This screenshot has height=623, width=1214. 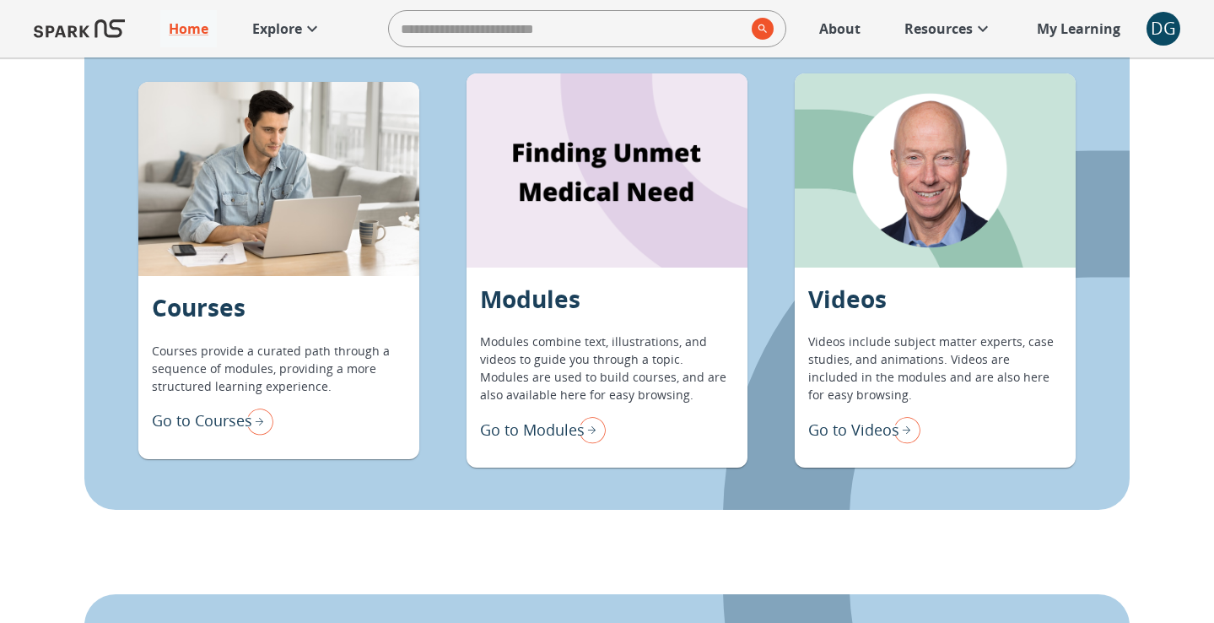 I want to click on div: Go to Videos, so click(x=864, y=430).